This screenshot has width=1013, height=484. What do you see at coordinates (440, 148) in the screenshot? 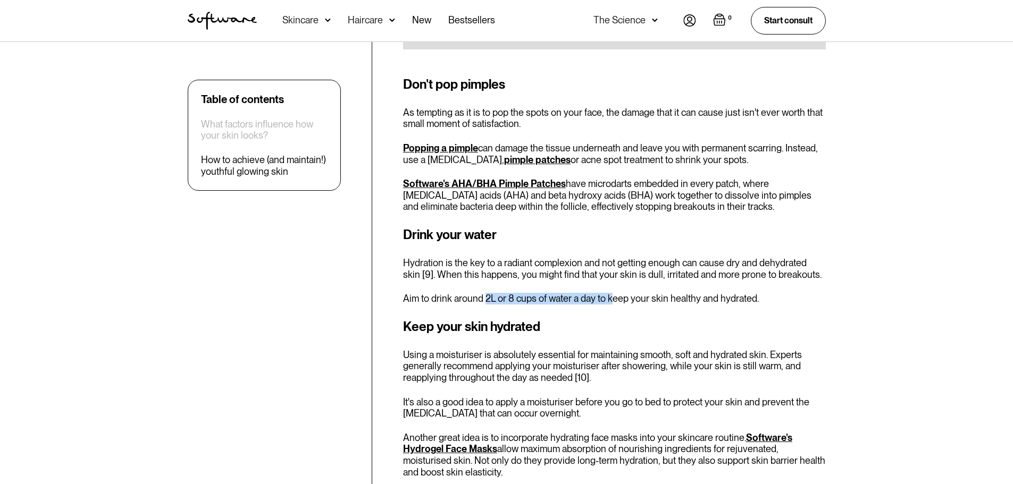
I see `a: Popping a pimple` at bounding box center [440, 148].